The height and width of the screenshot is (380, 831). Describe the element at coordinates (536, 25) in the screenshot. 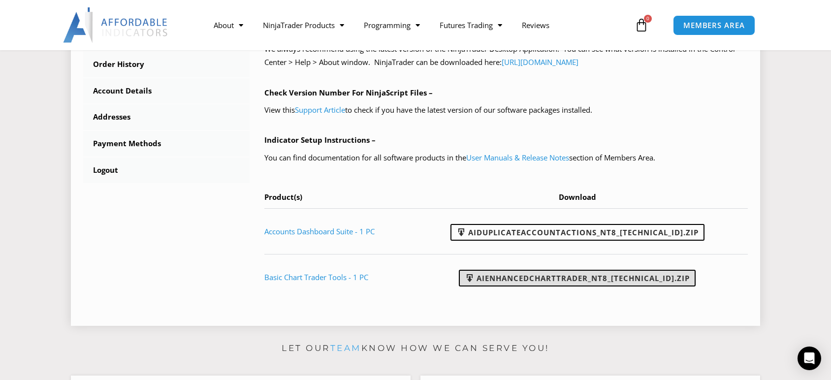

I see `a: Reviews` at that location.